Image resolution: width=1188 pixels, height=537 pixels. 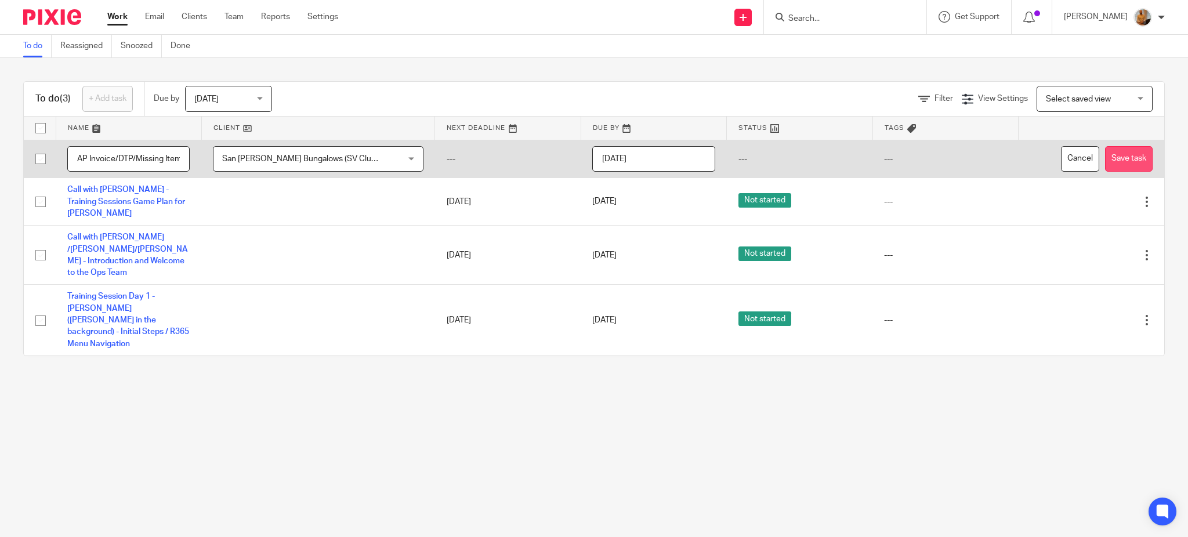 What do you see at coordinates (1078, 99) in the screenshot?
I see `span: Select saved view` at bounding box center [1078, 99].